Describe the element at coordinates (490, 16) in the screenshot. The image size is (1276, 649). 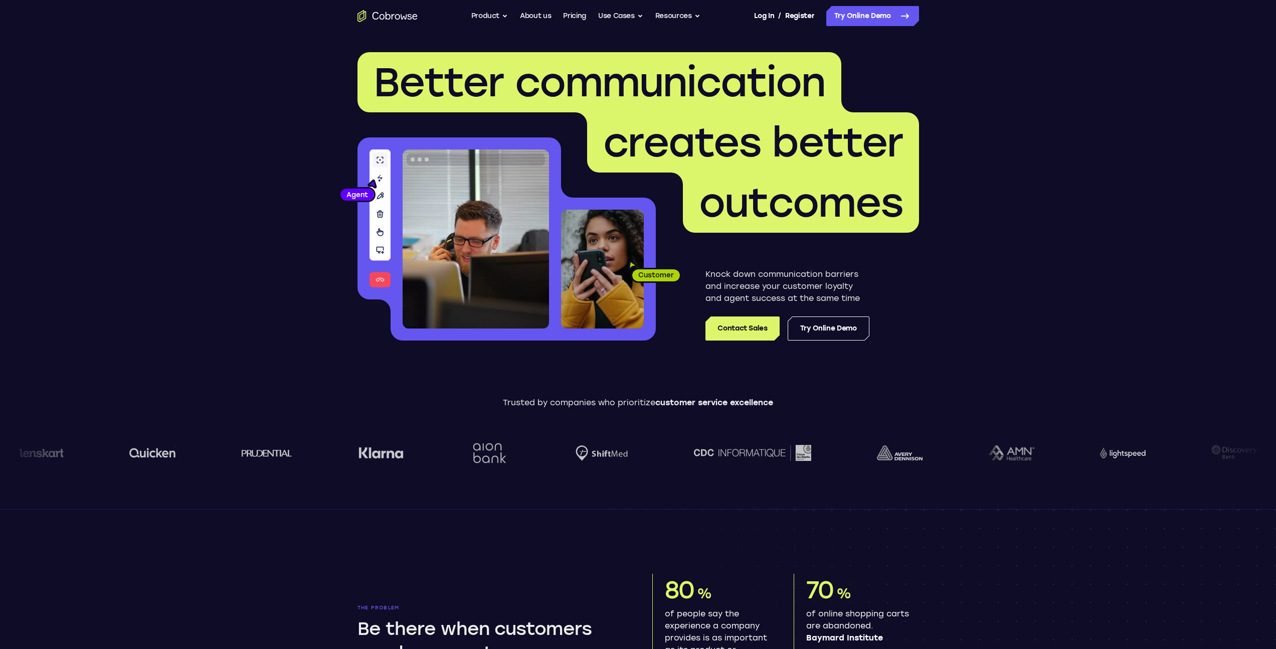
I see `button: Product` at that location.